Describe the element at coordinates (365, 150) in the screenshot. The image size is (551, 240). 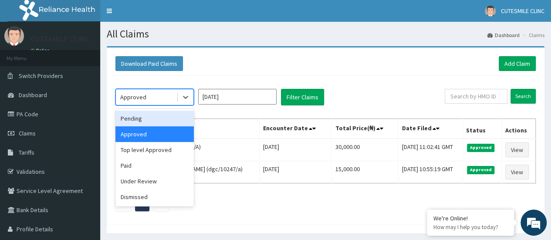
I see `td: 30,000.00` at that location.